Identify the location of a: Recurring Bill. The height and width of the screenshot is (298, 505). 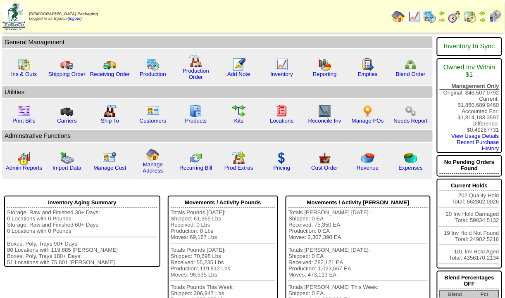
(195, 168).